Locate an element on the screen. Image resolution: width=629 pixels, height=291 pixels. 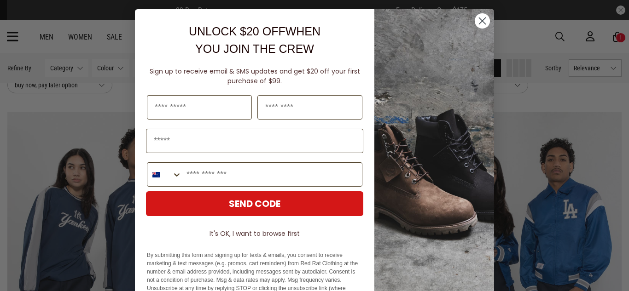
input: First Name is located at coordinates (199, 107).